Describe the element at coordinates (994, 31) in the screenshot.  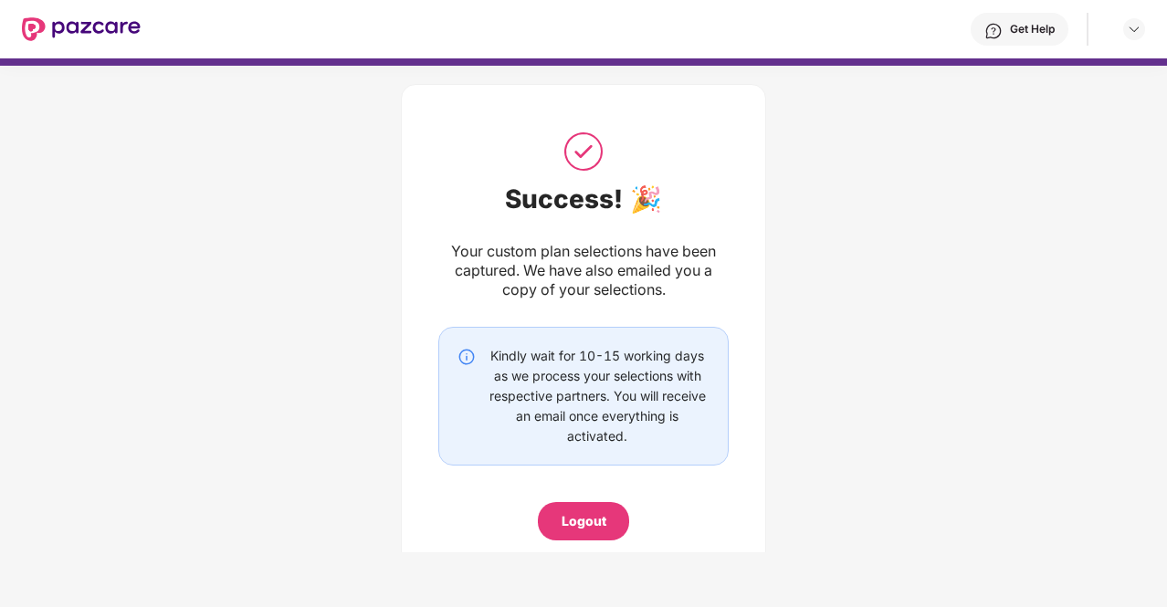
I see `img: svg+xml;base64,PHN2ZyBpZD0iSGVscC0zMngzMiIgeG1sbnM9Imh0dHA6Ly93d3cudzMub3JnLzIwMDAvc3ZnIiB3aWR0aD...` at that location.